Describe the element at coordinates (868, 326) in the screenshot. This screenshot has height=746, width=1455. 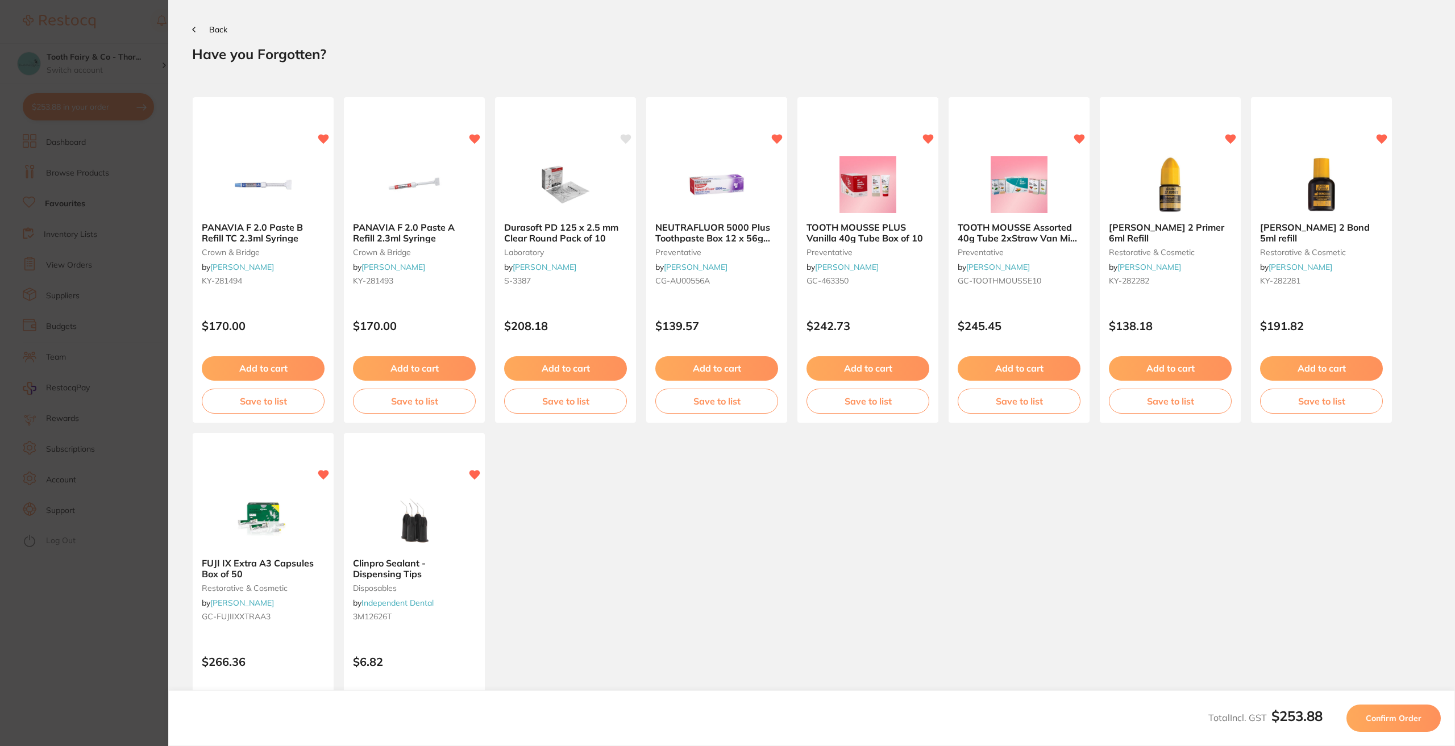
I see `p: $242.73` at that location.